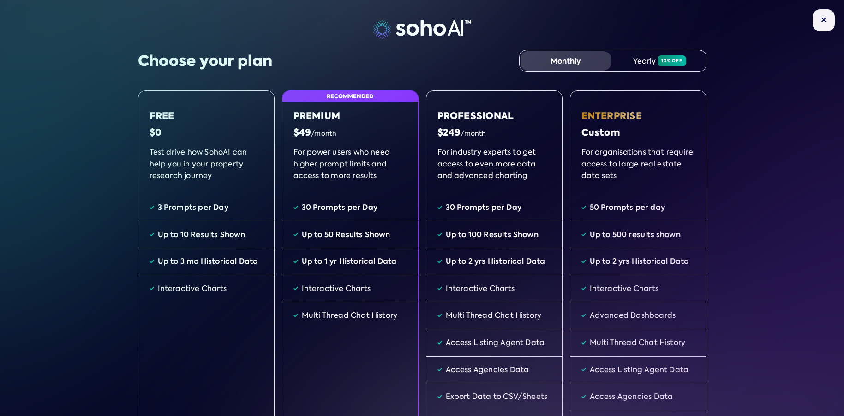 The image size is (844, 416). Describe the element at coordinates (208, 261) in the screenshot. I see `div: Up to 3 mo Historical Data` at that location.